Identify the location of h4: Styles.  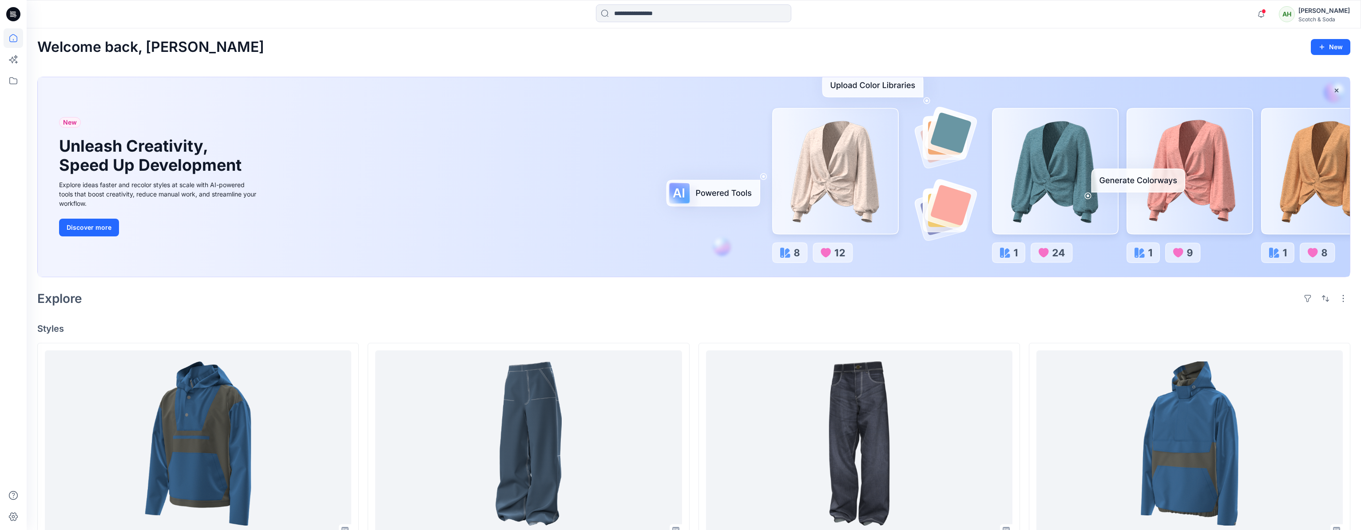
(693, 329).